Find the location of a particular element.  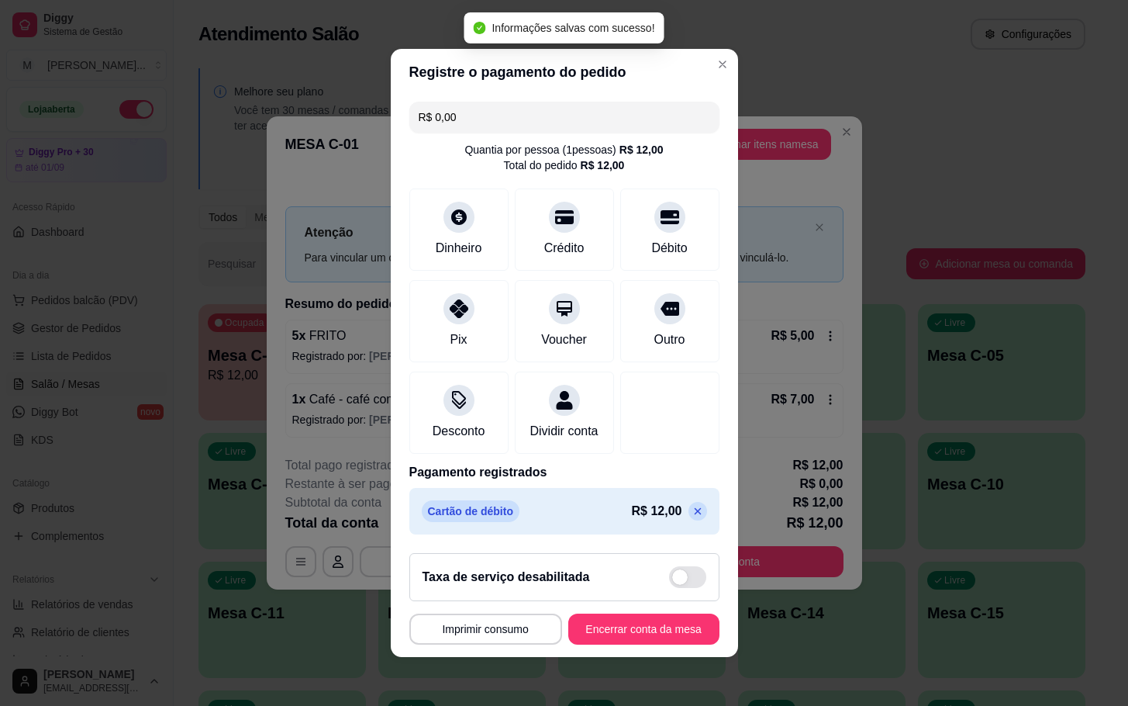

h2: Taxa de serviço desabilitada is located at coordinates (506, 577).